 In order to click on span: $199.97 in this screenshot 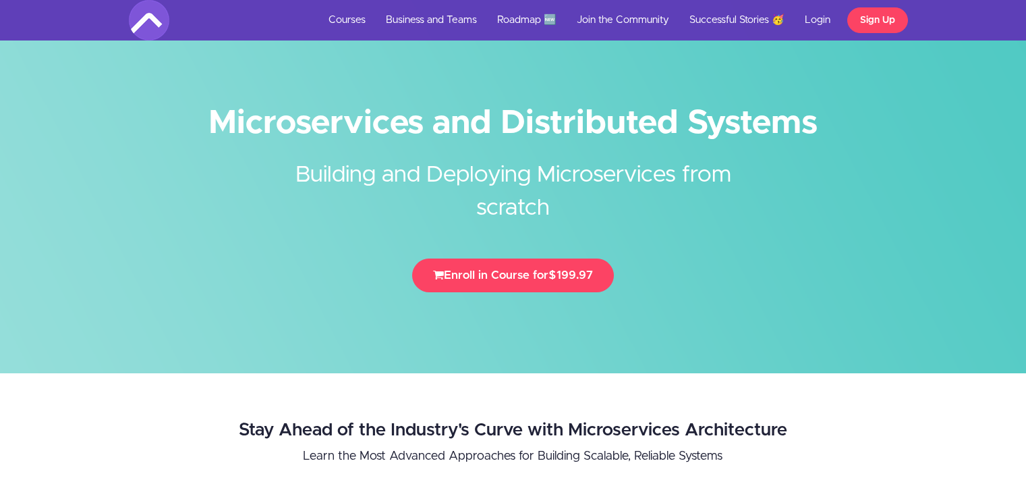, I will do `click(571, 275)`.